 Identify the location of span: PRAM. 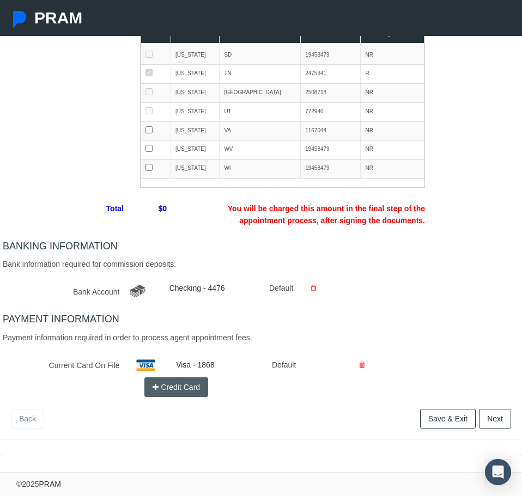
(58, 17).